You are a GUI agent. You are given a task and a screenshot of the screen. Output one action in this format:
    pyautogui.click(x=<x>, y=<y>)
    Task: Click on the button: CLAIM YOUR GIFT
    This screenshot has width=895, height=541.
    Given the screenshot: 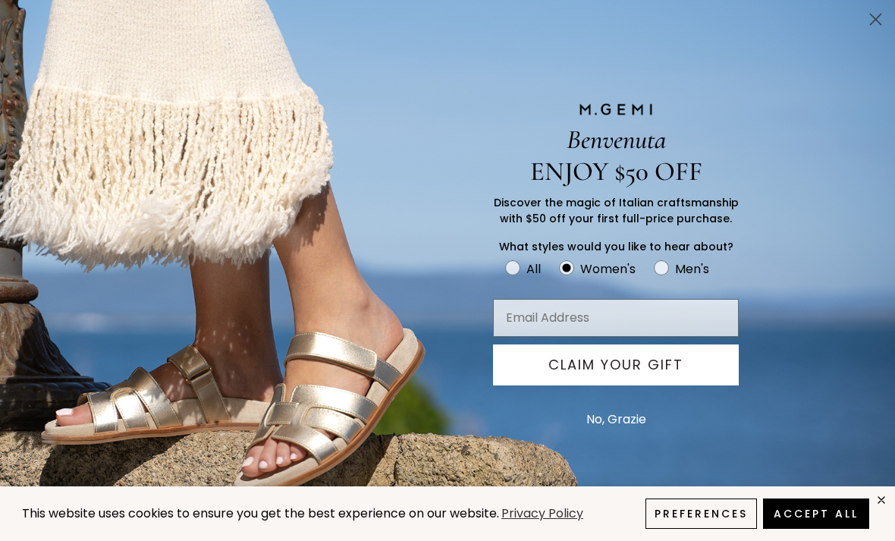 What is the action you would take?
    pyautogui.click(x=616, y=365)
    